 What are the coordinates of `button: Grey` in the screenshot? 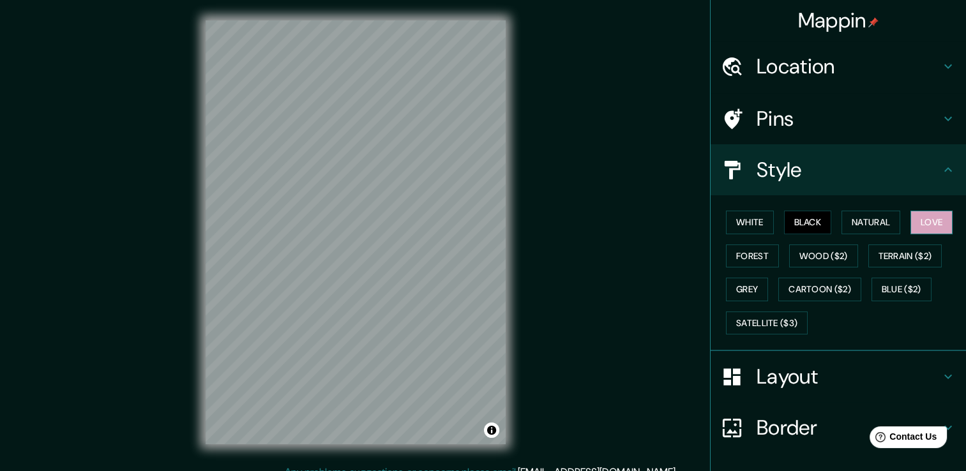 It's located at (747, 289).